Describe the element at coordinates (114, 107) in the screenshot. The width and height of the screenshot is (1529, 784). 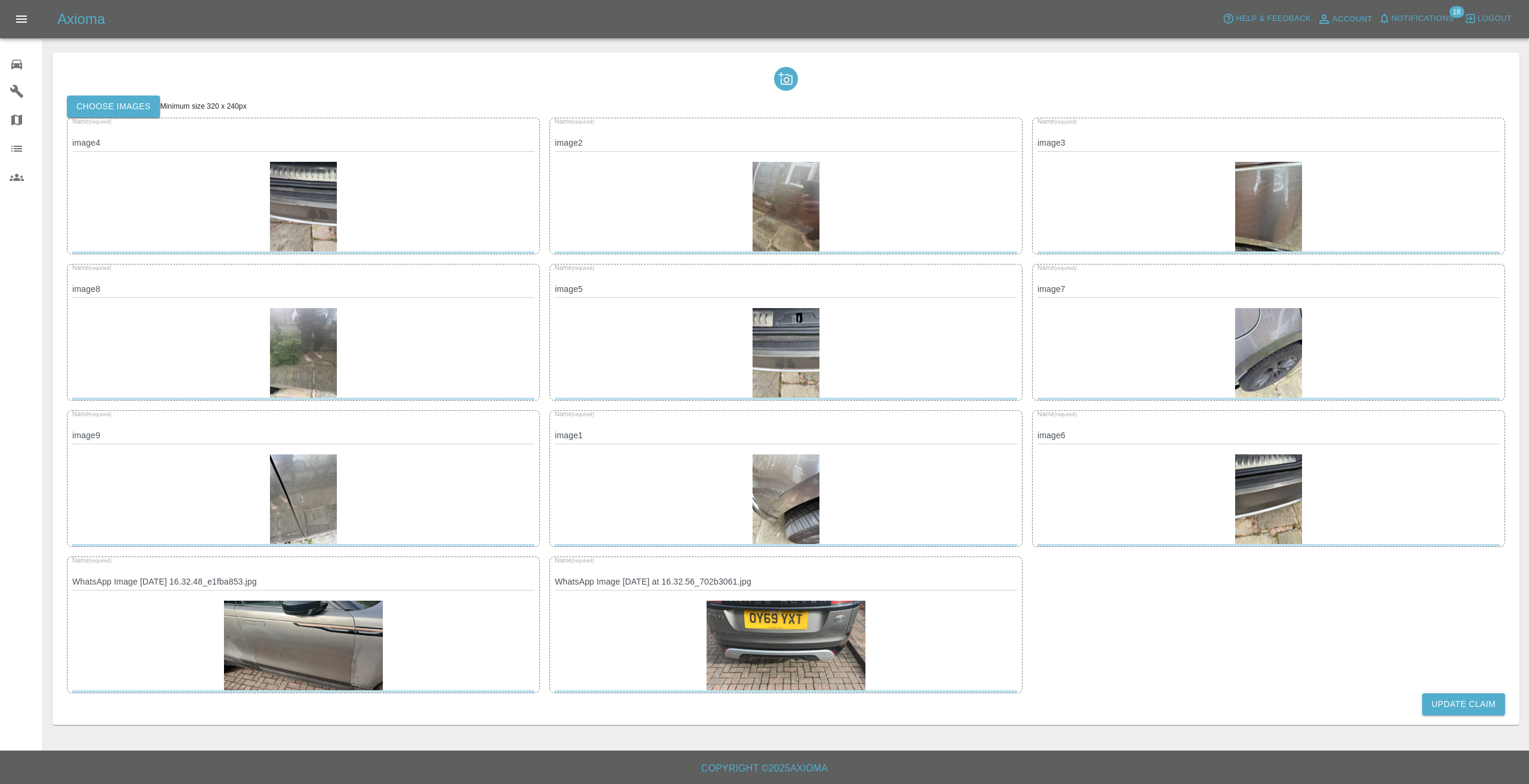
I see `label: Choose images` at that location.